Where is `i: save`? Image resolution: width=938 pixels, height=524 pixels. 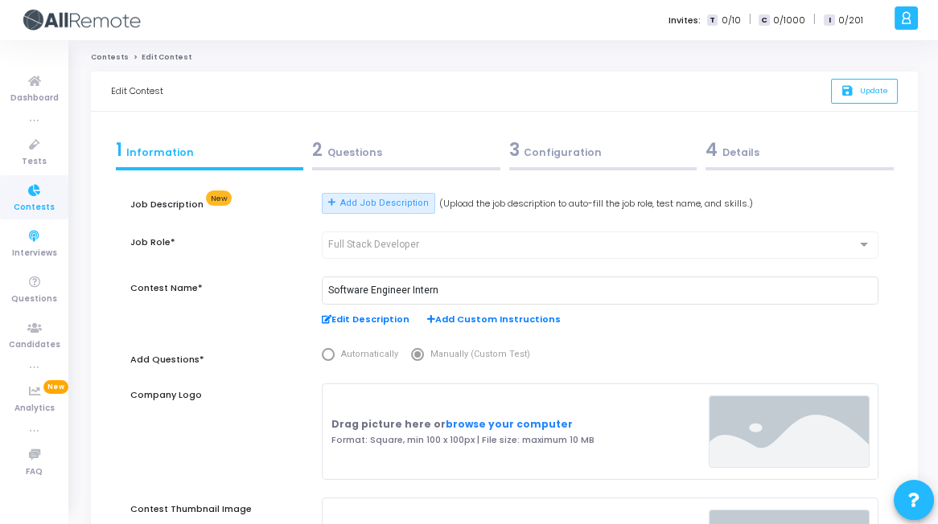 i: save is located at coordinates (849, 91).